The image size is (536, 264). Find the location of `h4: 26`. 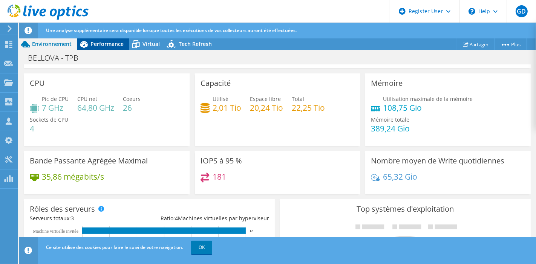

h4: 26 is located at coordinates (132, 108).